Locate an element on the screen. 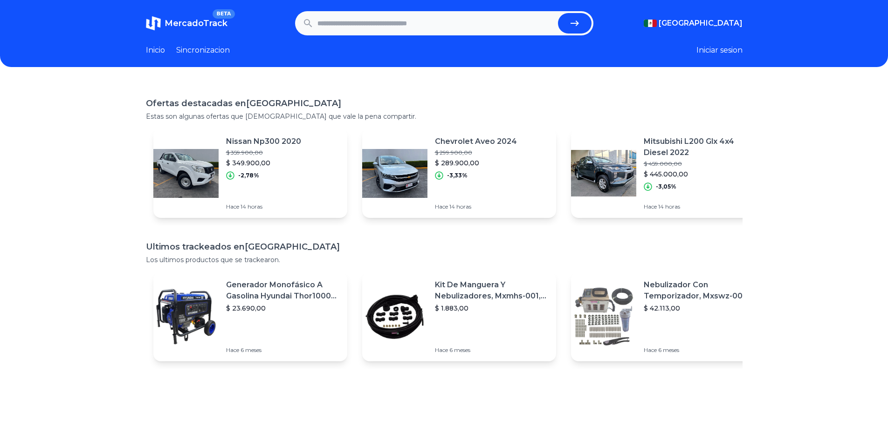 The height and width of the screenshot is (433, 888). p: Kit De Manguera Y Nebulizadores, Mxmhs-001, 6m, 6 Tees, 8 Bo is located at coordinates (492, 291).